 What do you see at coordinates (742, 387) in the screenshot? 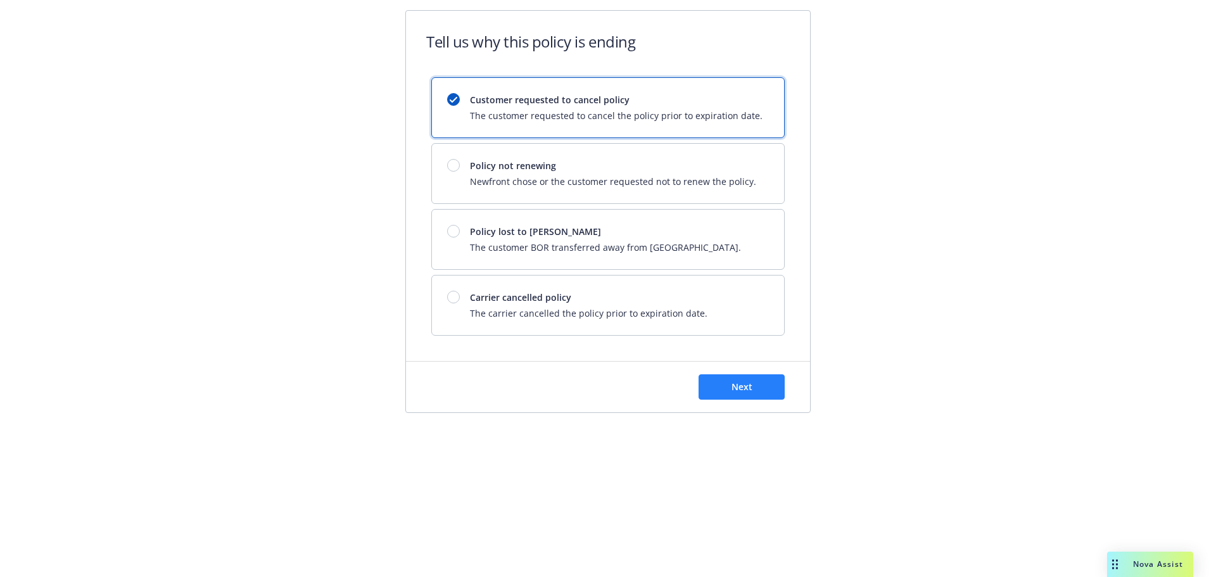
I see `button: Next` at bounding box center [742, 387].